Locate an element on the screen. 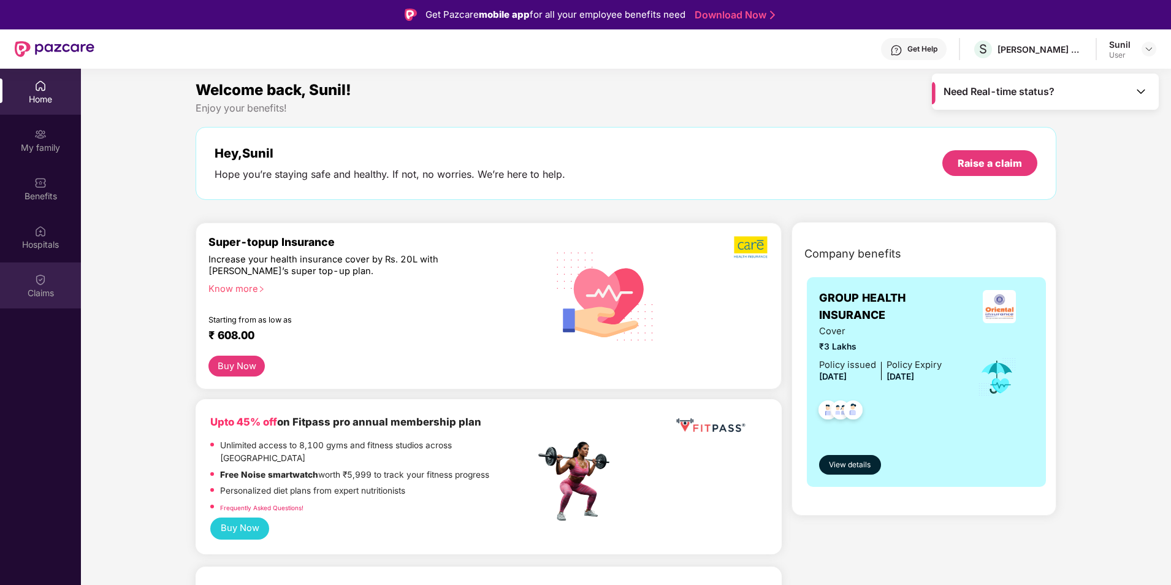 The width and height of the screenshot is (1171, 585). span: ₹3 Lakhs is located at coordinates (880, 347).